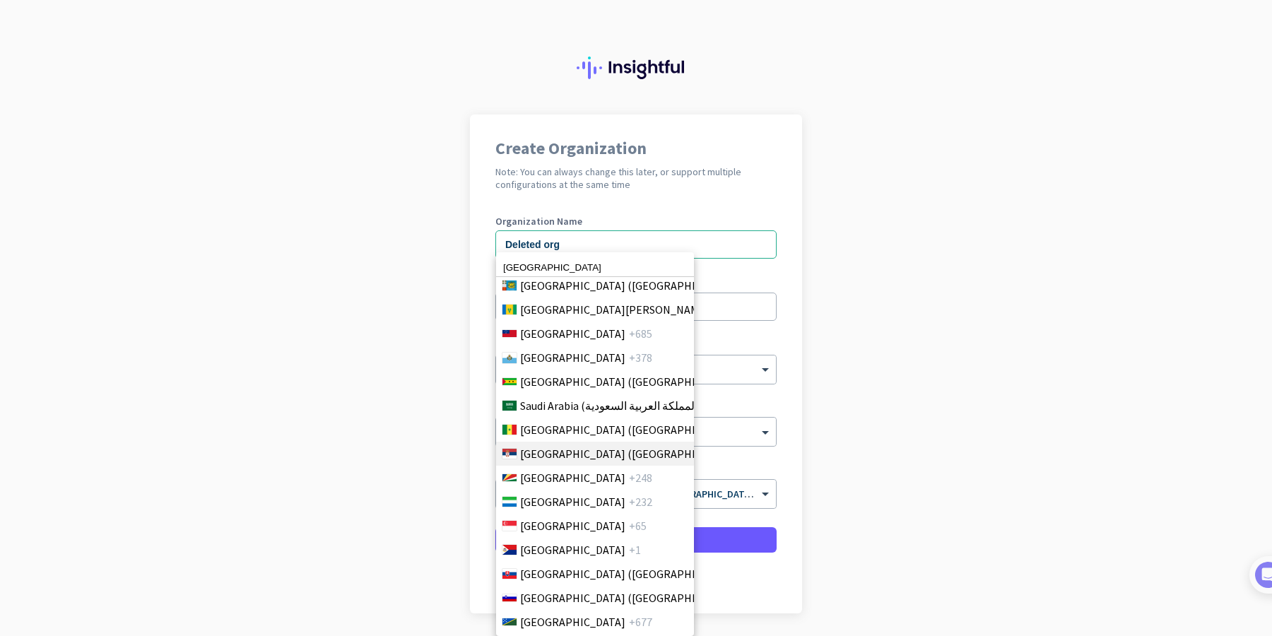 The width and height of the screenshot is (1272, 636). I want to click on input: Search Country, so click(595, 268).